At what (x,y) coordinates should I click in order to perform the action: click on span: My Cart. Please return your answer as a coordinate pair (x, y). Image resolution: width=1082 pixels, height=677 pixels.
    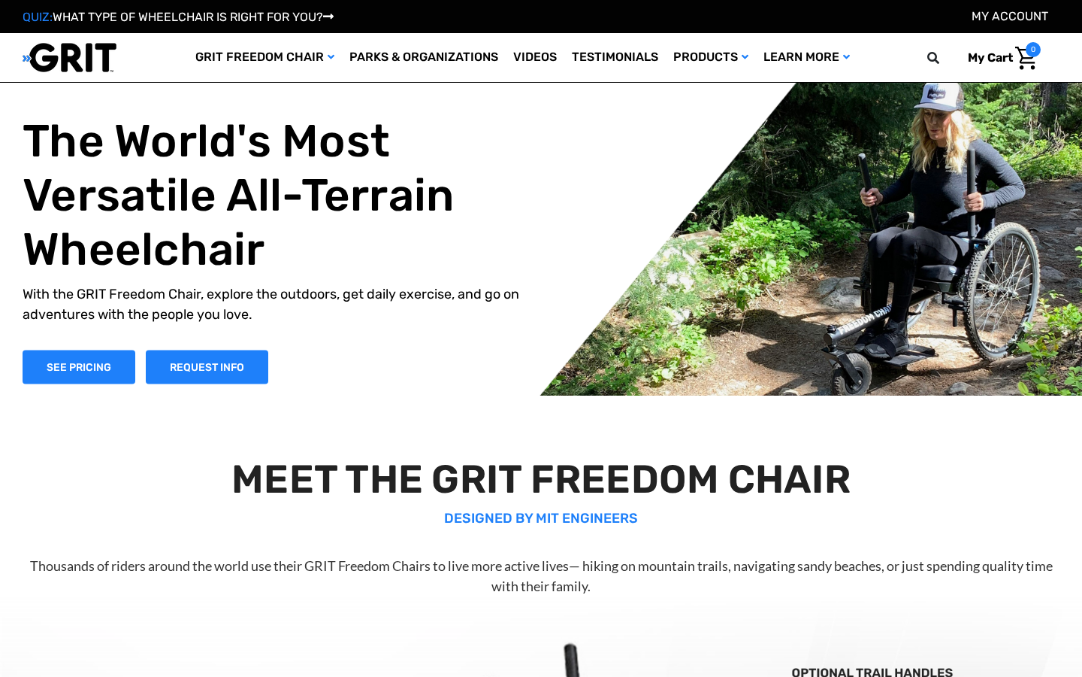
    Looking at the image, I should click on (991, 57).